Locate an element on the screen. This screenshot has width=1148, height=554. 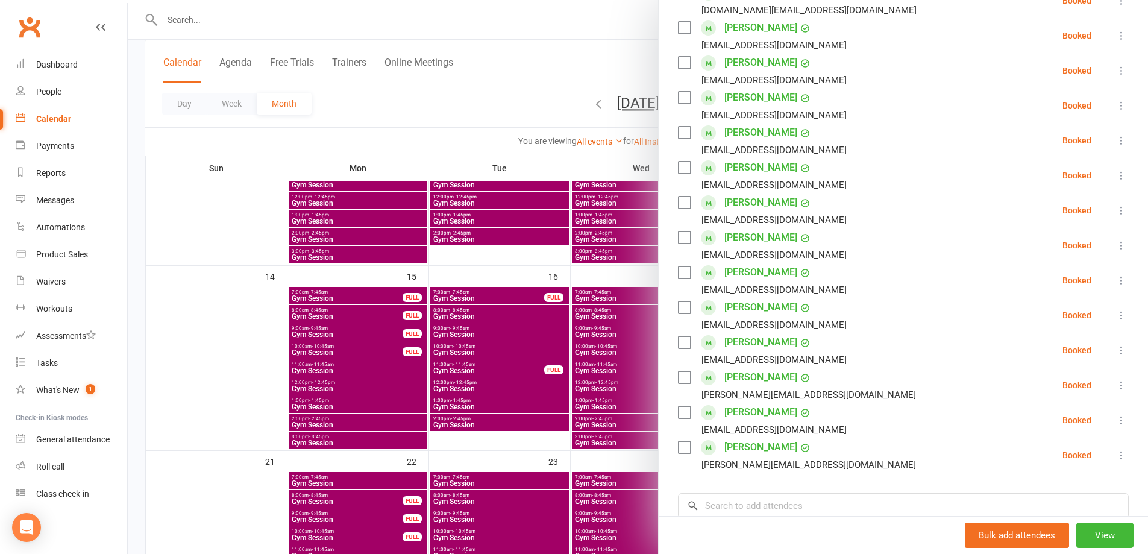
a: Class kiosk mode is located at coordinates (71, 494).